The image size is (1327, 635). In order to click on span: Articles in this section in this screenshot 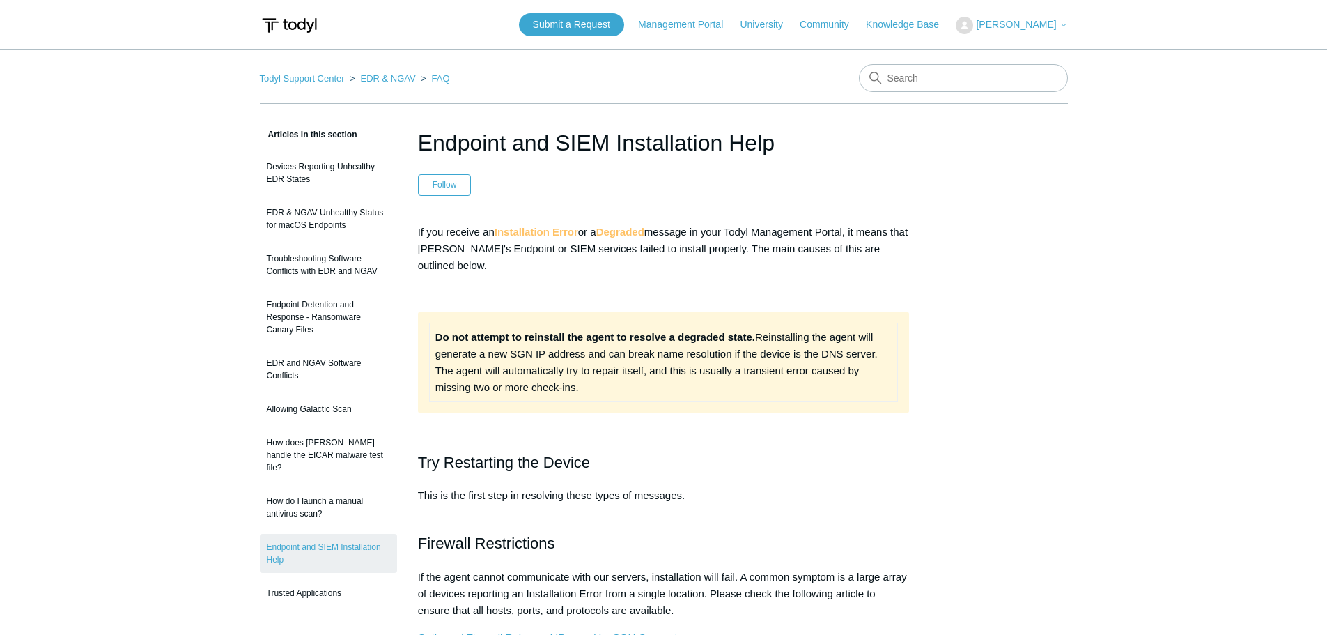, I will do `click(309, 134)`.